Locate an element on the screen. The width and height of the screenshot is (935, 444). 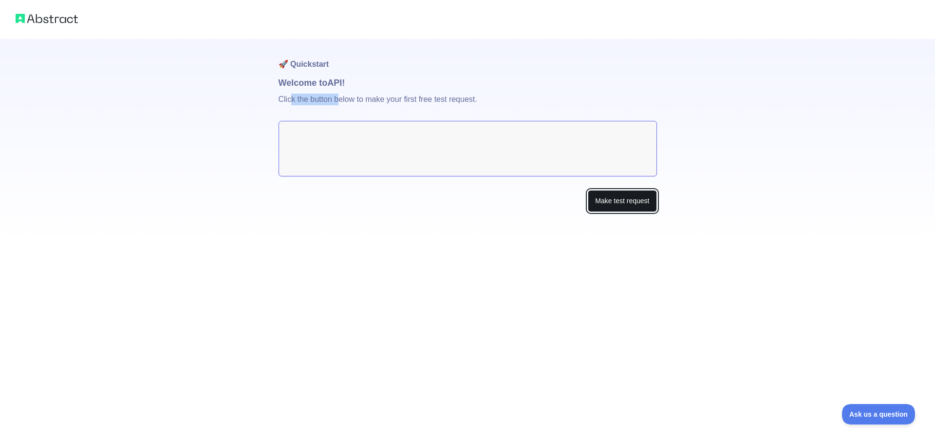
img: Abstract logo is located at coordinates (47, 19).